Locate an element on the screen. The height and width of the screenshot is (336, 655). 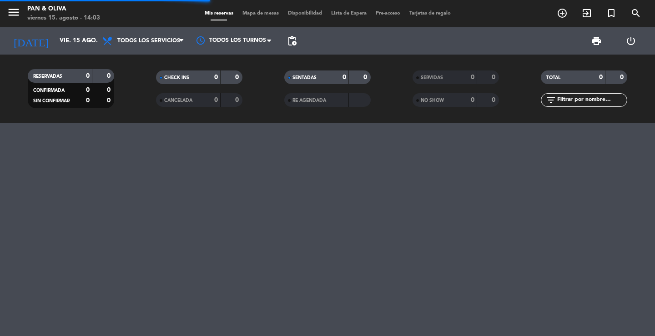
span: CONFIRMADA is located at coordinates (49, 90).